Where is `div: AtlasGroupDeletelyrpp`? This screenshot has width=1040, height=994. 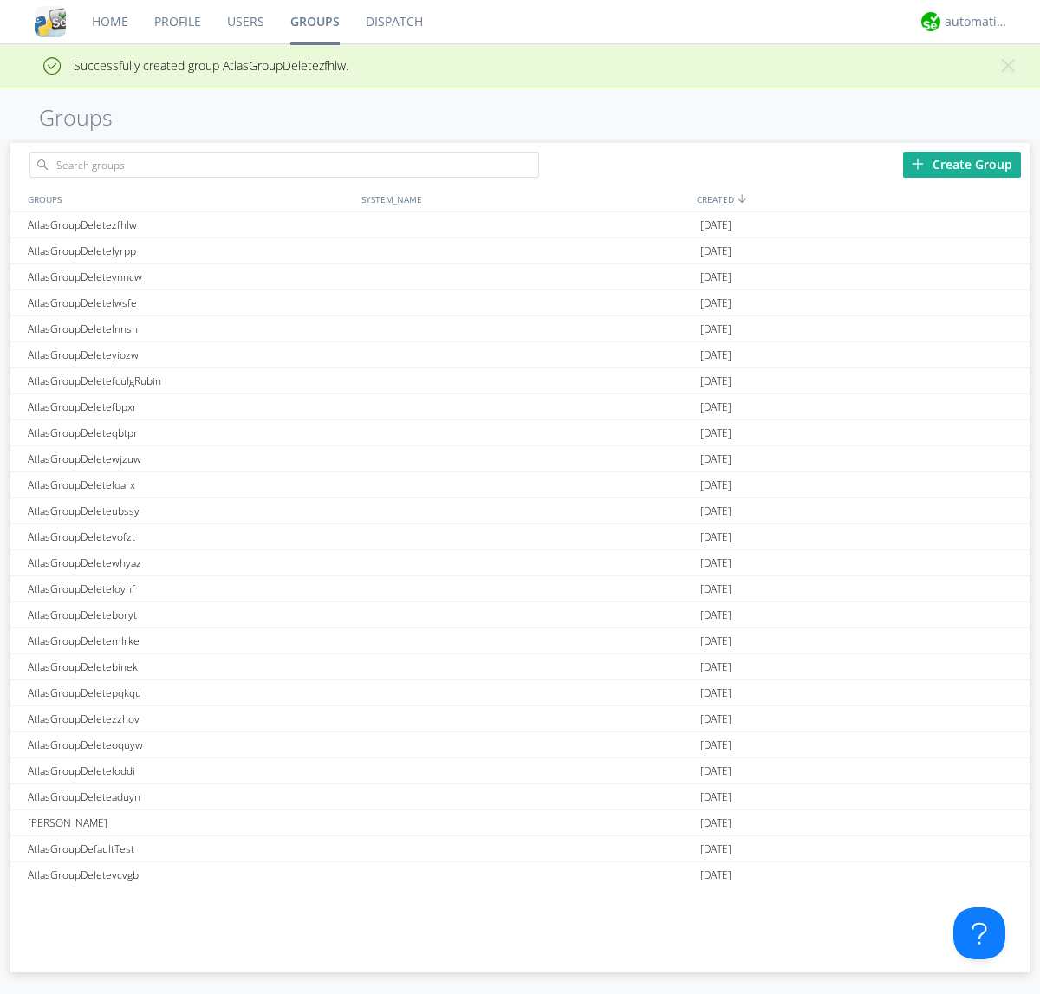
div: AtlasGroupDeletelyrpp is located at coordinates (190, 250).